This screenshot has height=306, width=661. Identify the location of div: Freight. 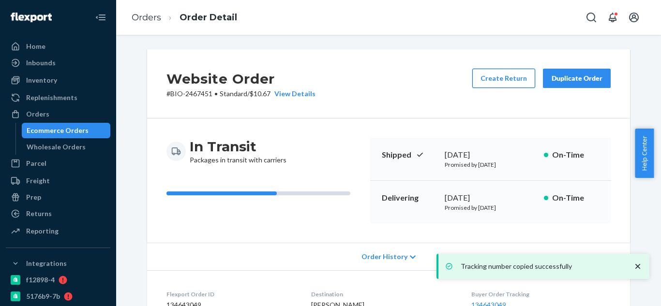
(38, 181).